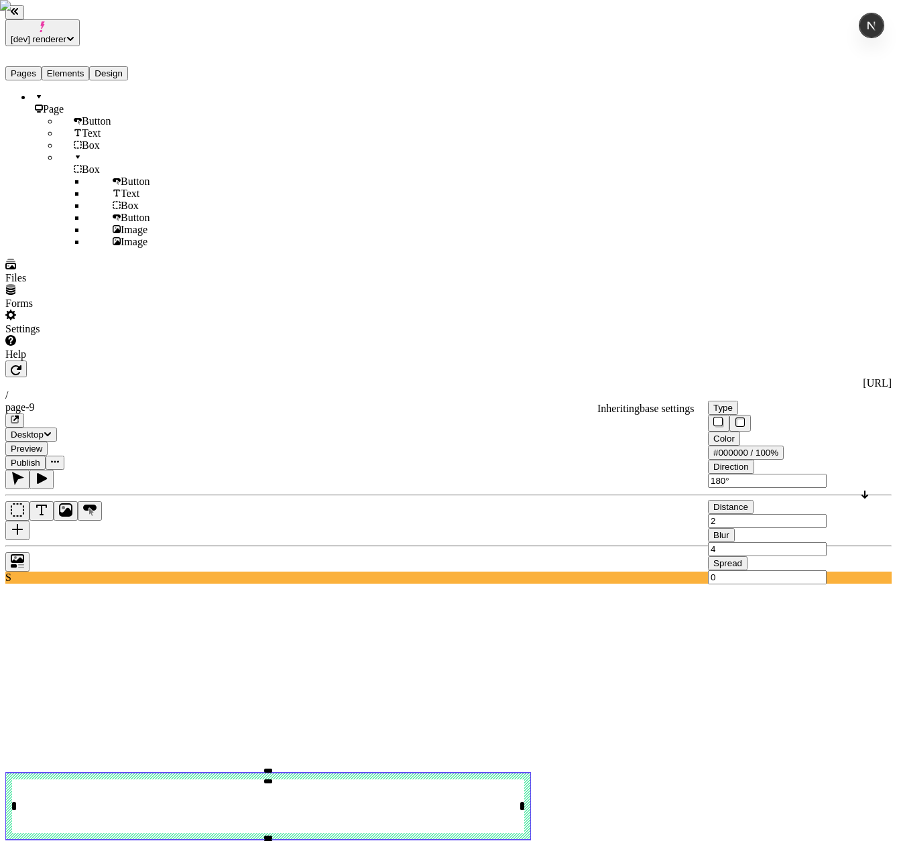 The height and width of the screenshot is (841, 897). What do you see at coordinates (723, 408) in the screenshot?
I see `button: Type` at bounding box center [723, 408].